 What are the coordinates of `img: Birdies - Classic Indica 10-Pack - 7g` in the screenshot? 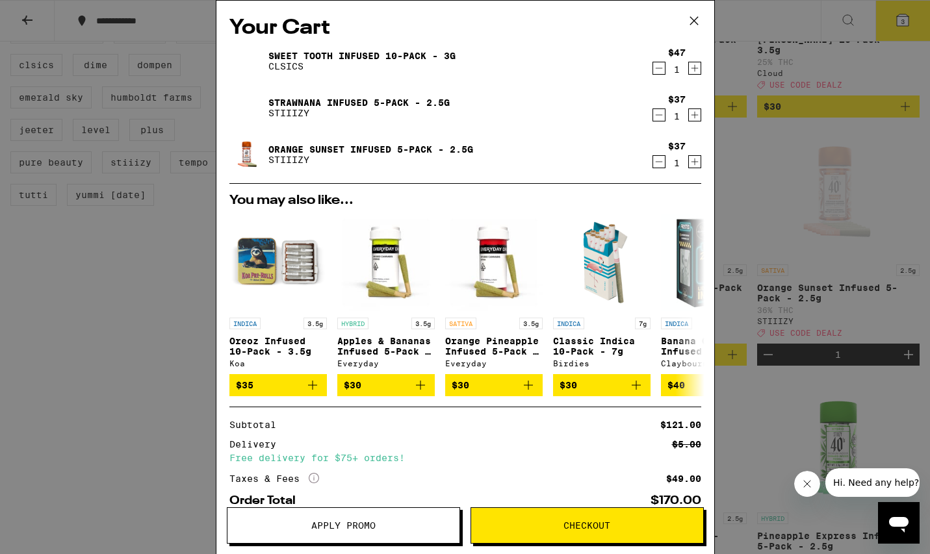 It's located at (602, 263).